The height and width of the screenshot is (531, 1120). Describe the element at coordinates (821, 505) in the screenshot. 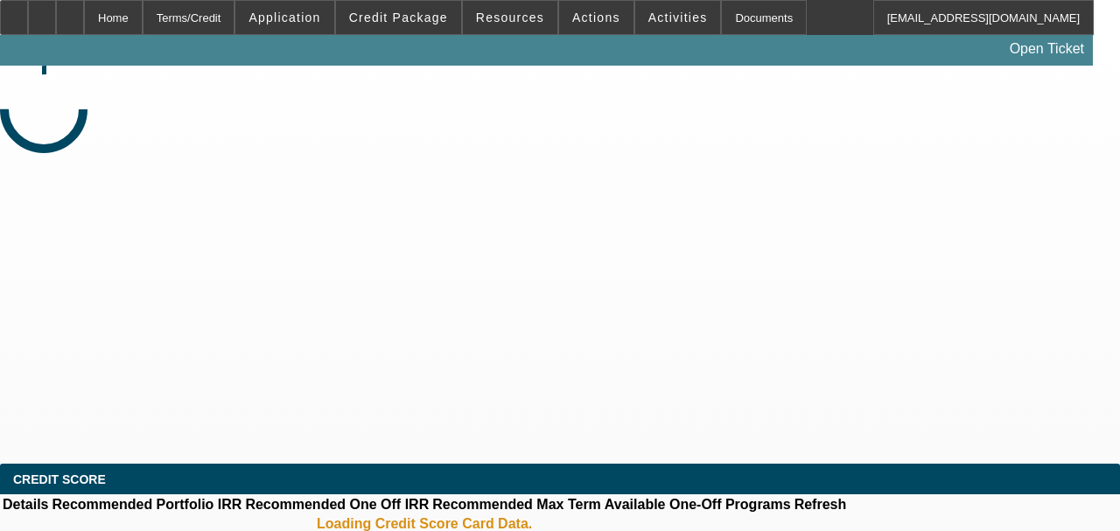

I see `th: Refresh` at that location.